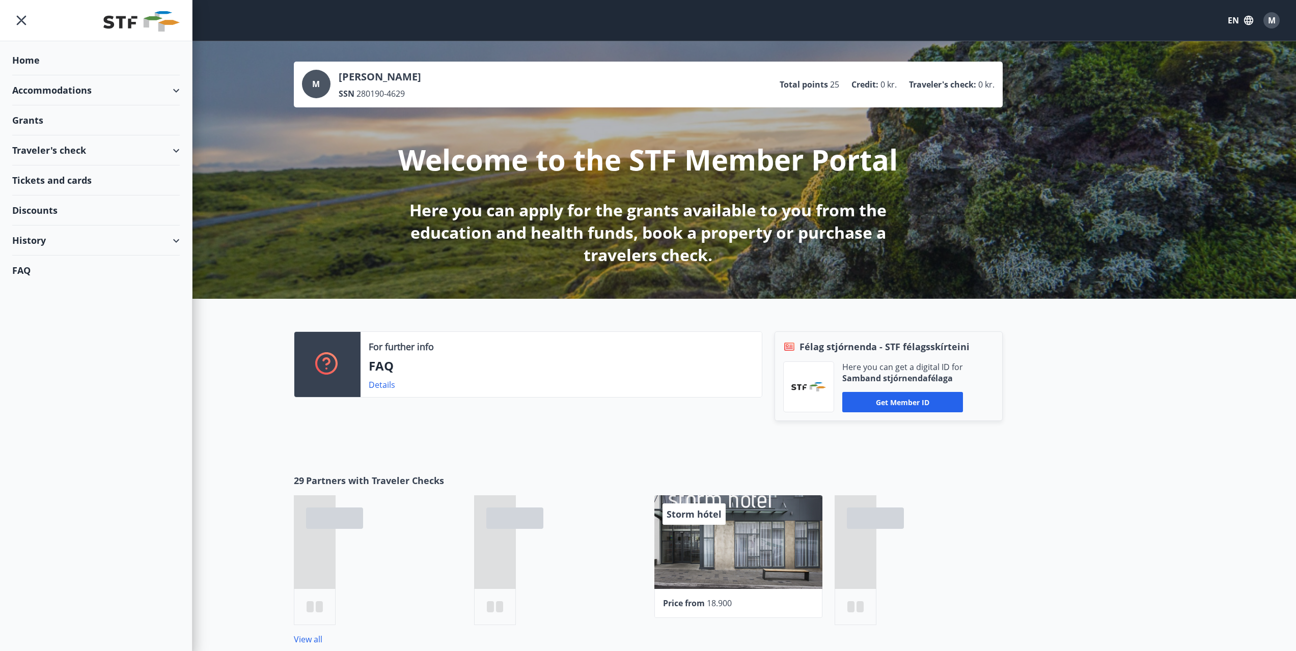 This screenshot has width=1296, height=651. Describe the element at coordinates (142, 21) in the screenshot. I see `img: union_logo` at that location.